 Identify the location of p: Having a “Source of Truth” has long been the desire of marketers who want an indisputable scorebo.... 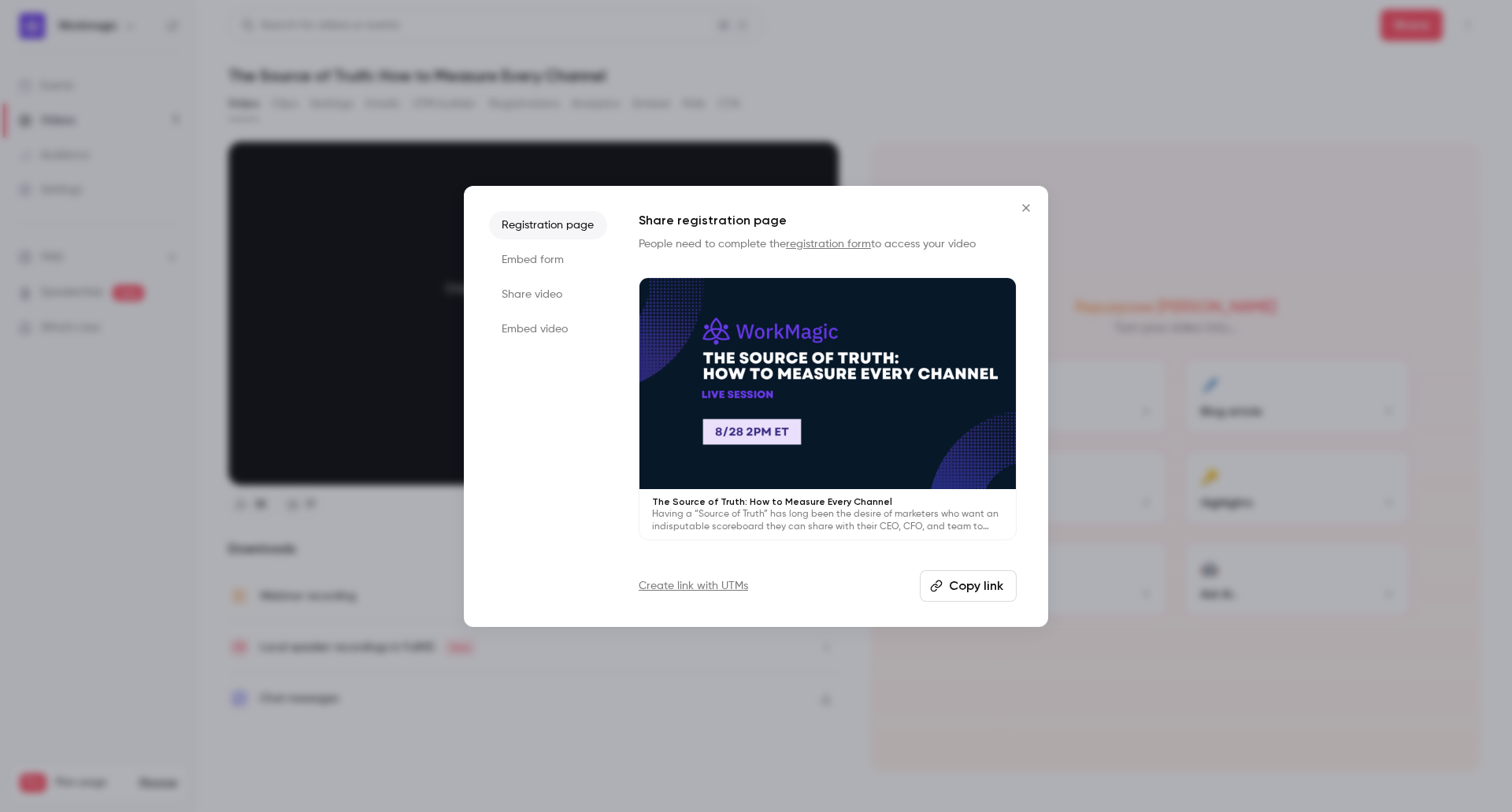
(828, 520).